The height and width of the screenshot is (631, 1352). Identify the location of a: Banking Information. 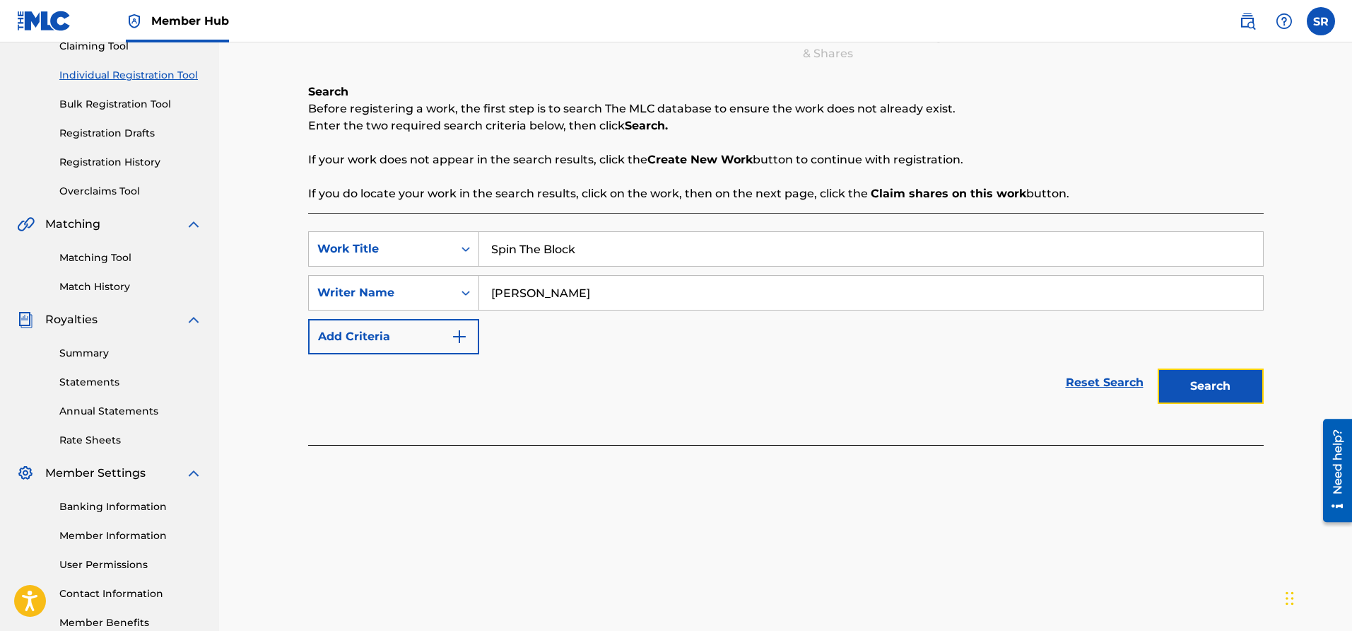
(131, 506).